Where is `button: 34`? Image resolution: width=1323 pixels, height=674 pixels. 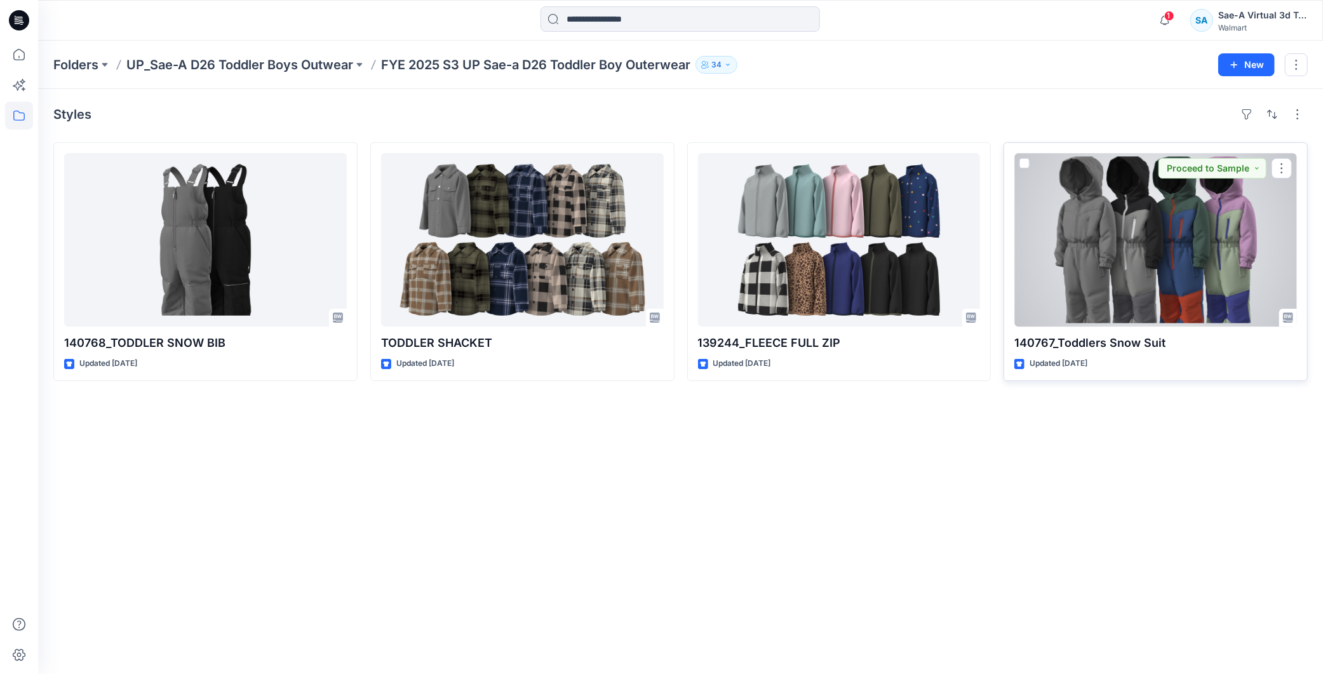
button: 34 is located at coordinates (717, 65).